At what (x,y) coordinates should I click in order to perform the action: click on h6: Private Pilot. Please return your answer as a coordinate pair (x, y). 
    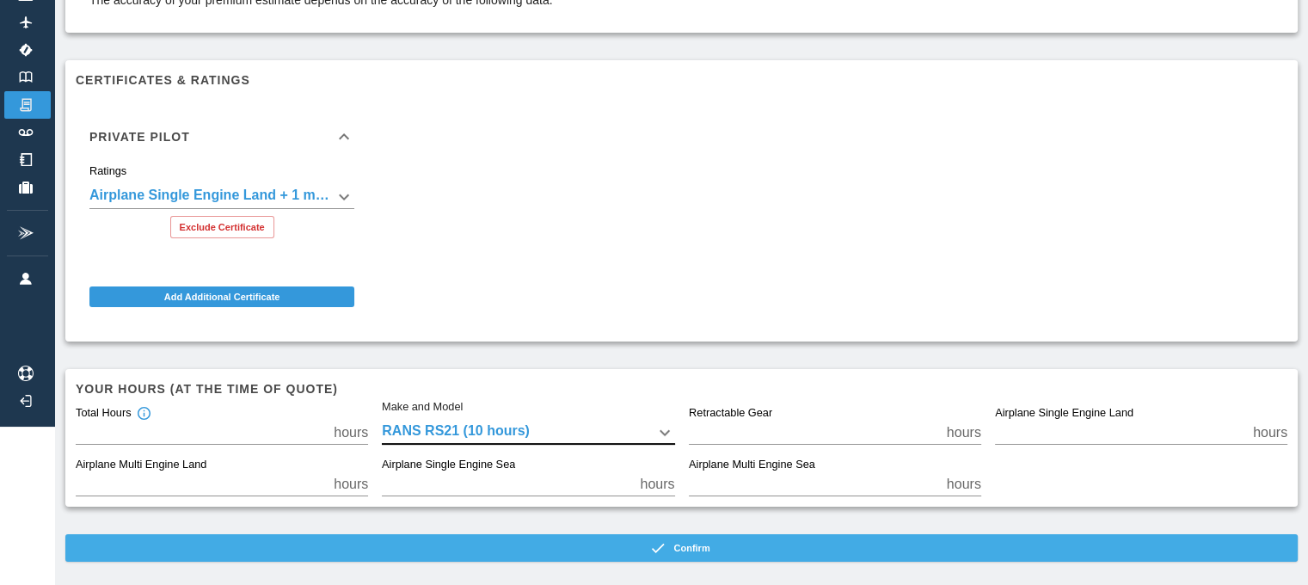
    Looking at the image, I should click on (139, 137).